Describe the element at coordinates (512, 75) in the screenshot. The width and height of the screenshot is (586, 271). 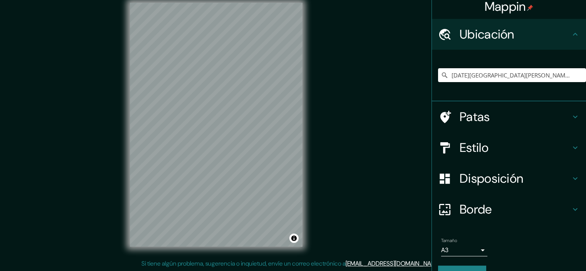
I see `input: Elige tu ciudad o zona` at that location.